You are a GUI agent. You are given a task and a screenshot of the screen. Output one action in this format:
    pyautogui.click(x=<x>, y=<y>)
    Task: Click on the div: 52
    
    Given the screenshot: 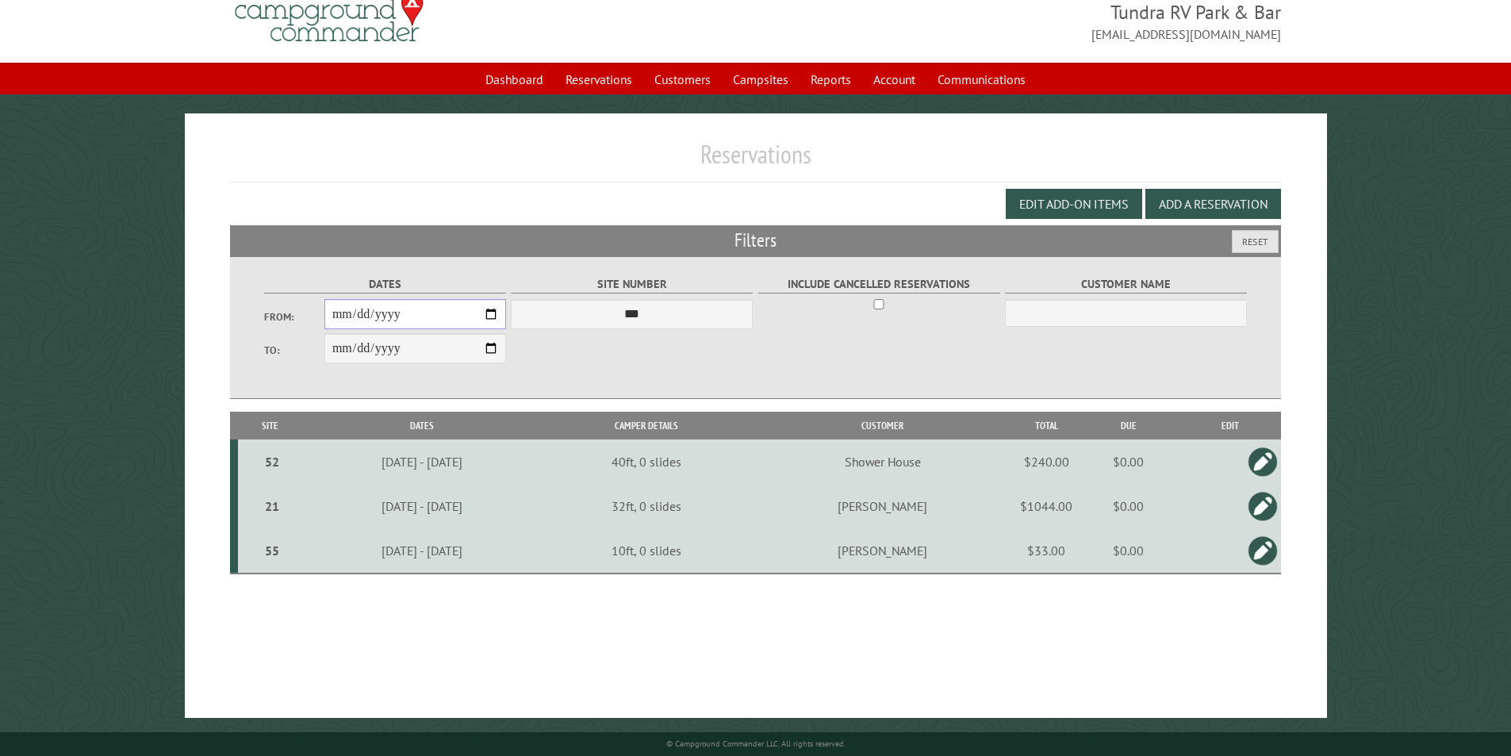 What is the action you would take?
    pyautogui.click(x=272, y=462)
    